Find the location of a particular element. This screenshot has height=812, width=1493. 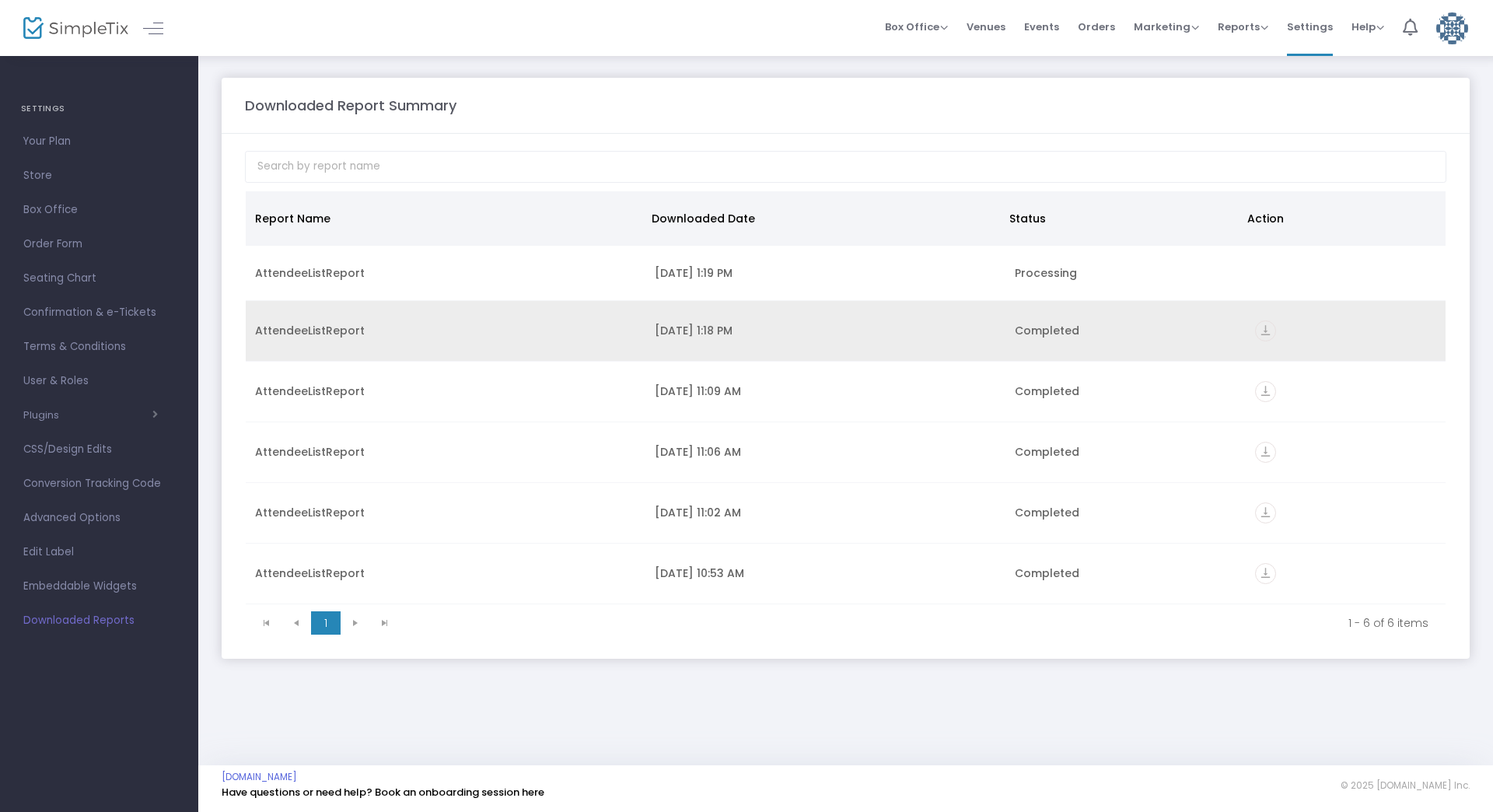

span: CSS/Design Edits is located at coordinates (99, 450).